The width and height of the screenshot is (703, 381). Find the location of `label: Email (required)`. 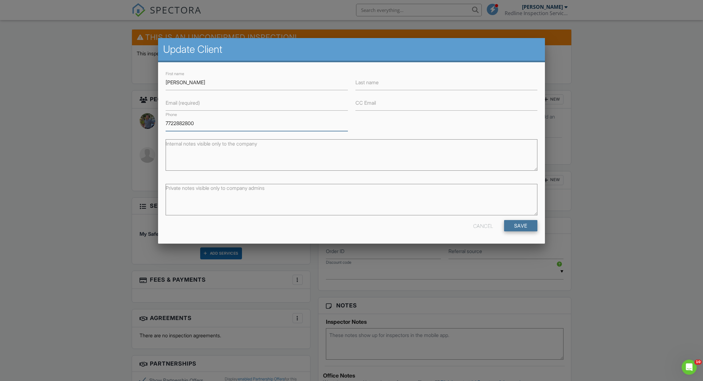

label: Email (required) is located at coordinates (183, 103).